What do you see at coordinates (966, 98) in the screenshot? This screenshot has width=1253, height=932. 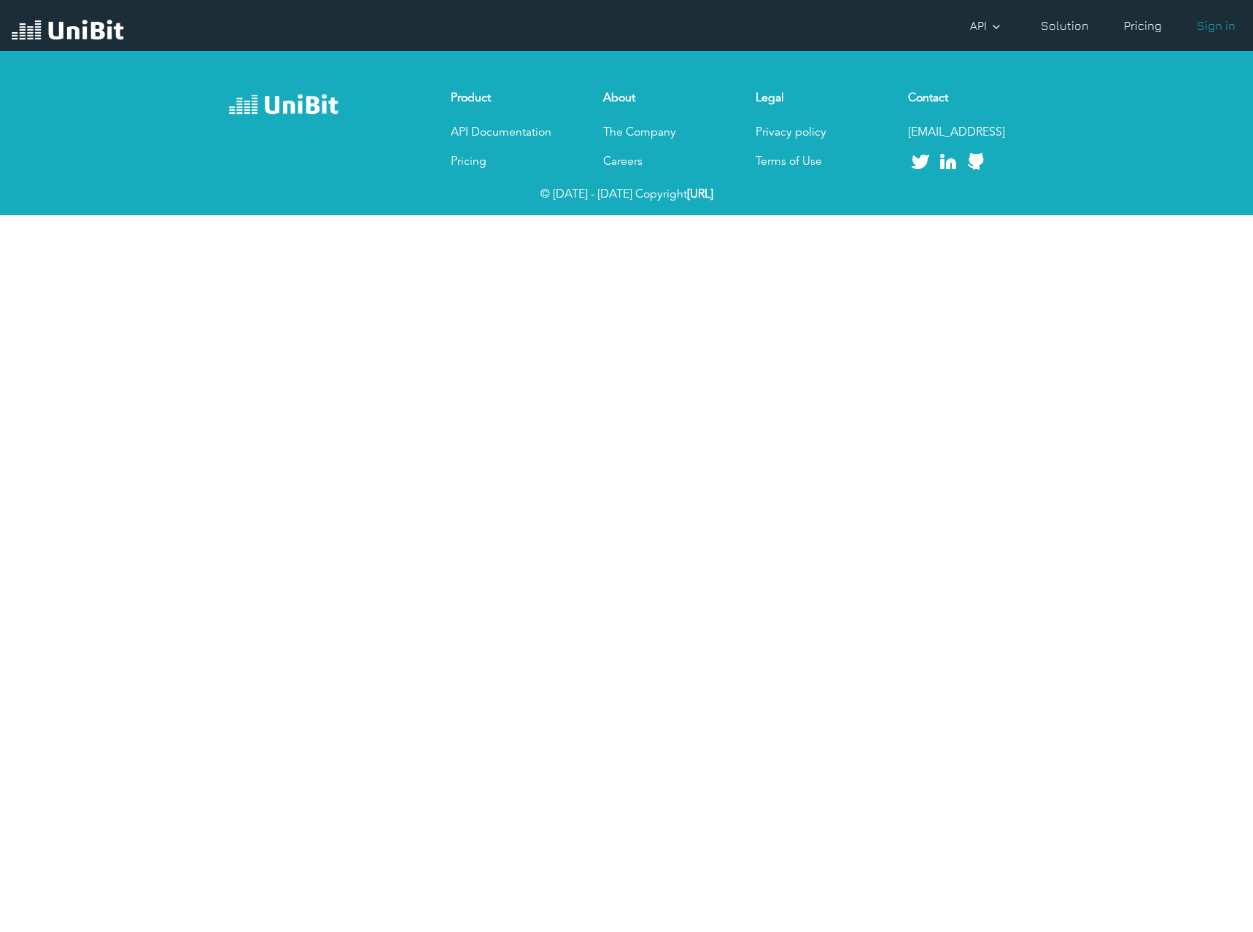 I see `h6: Contact` at bounding box center [966, 98].